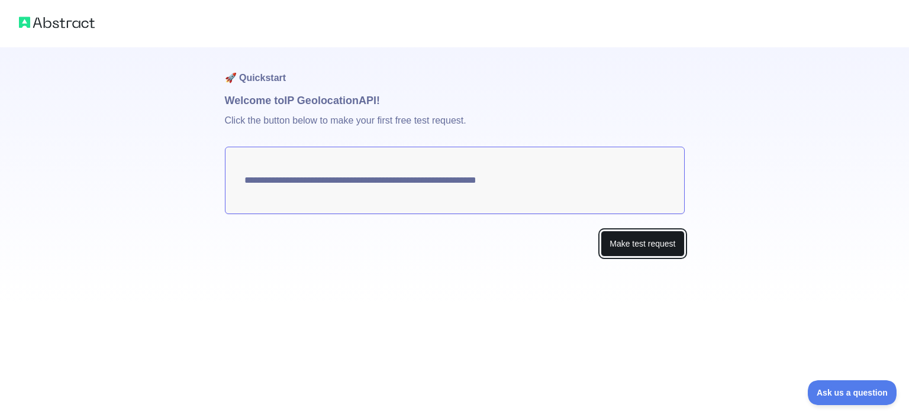 The width and height of the screenshot is (909, 411). I want to click on button: Make test request, so click(642, 244).